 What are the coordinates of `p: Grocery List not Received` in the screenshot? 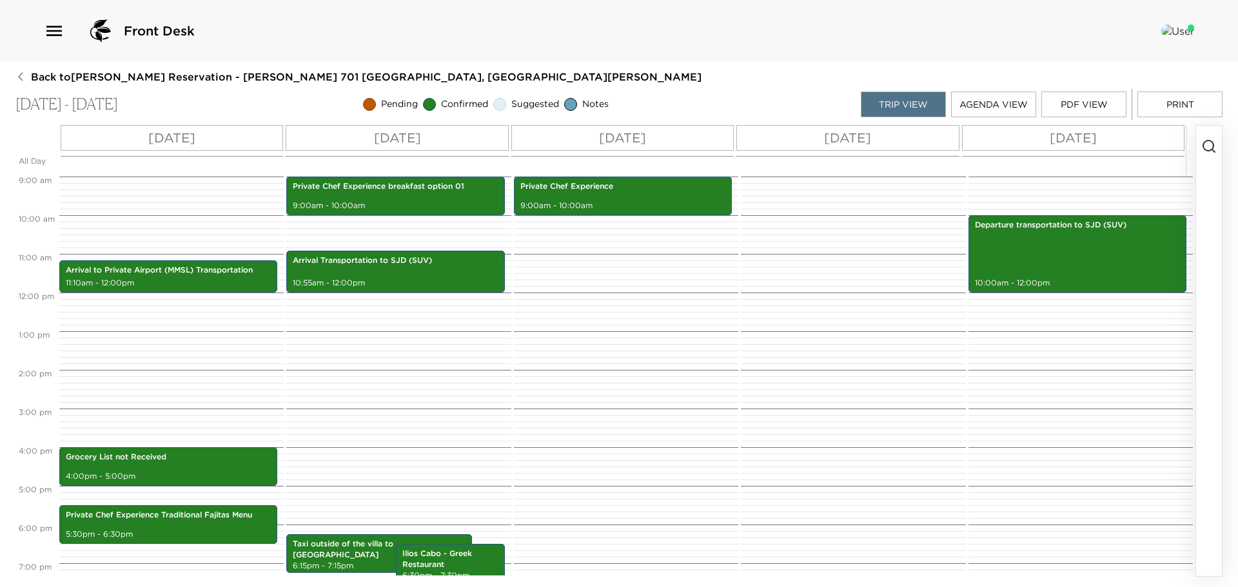 It's located at (168, 457).